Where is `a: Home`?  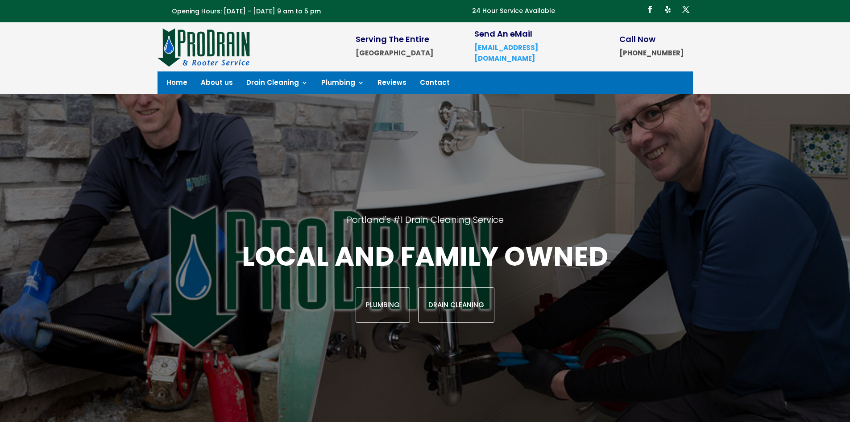
a: Home is located at coordinates (177, 84).